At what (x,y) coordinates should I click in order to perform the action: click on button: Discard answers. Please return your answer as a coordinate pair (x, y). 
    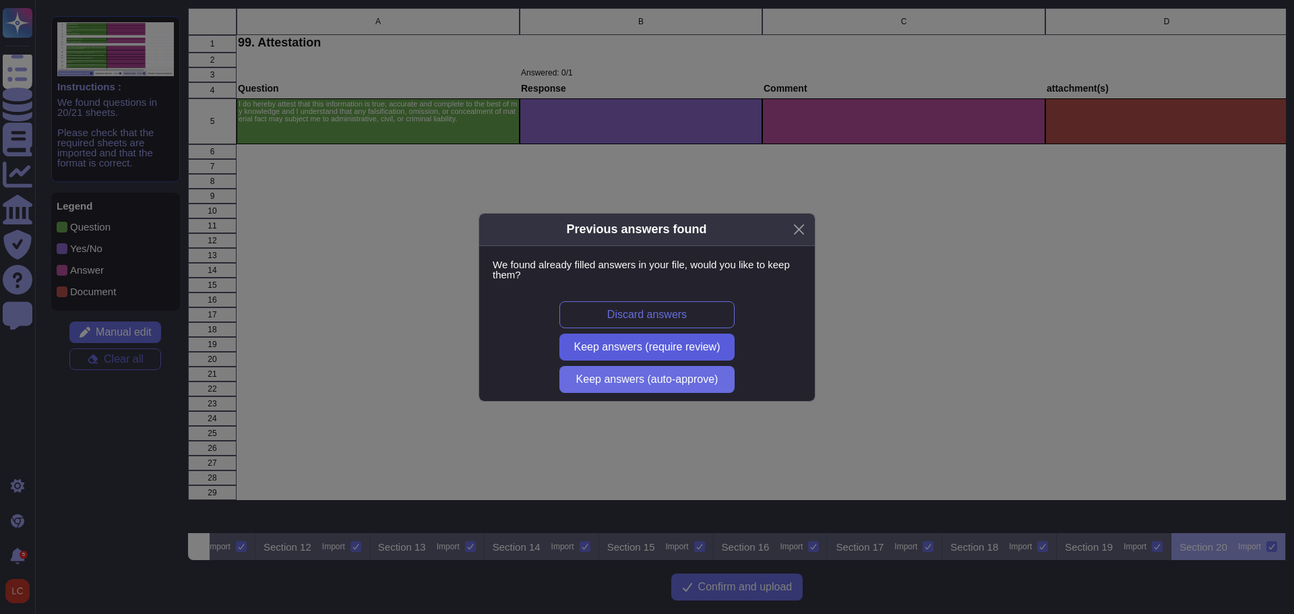
    Looking at the image, I should click on (647, 315).